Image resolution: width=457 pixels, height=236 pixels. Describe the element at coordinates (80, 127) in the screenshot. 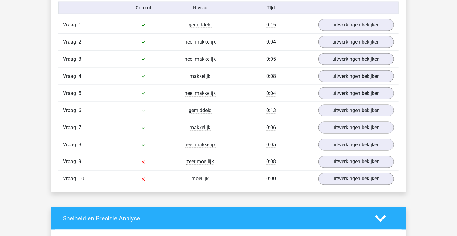

I see `span: 7` at that location.